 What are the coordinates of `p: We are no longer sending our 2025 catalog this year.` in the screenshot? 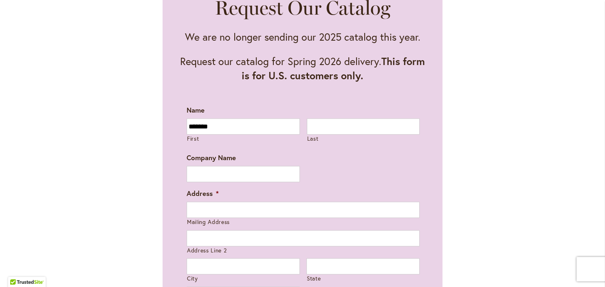 It's located at (302, 37).